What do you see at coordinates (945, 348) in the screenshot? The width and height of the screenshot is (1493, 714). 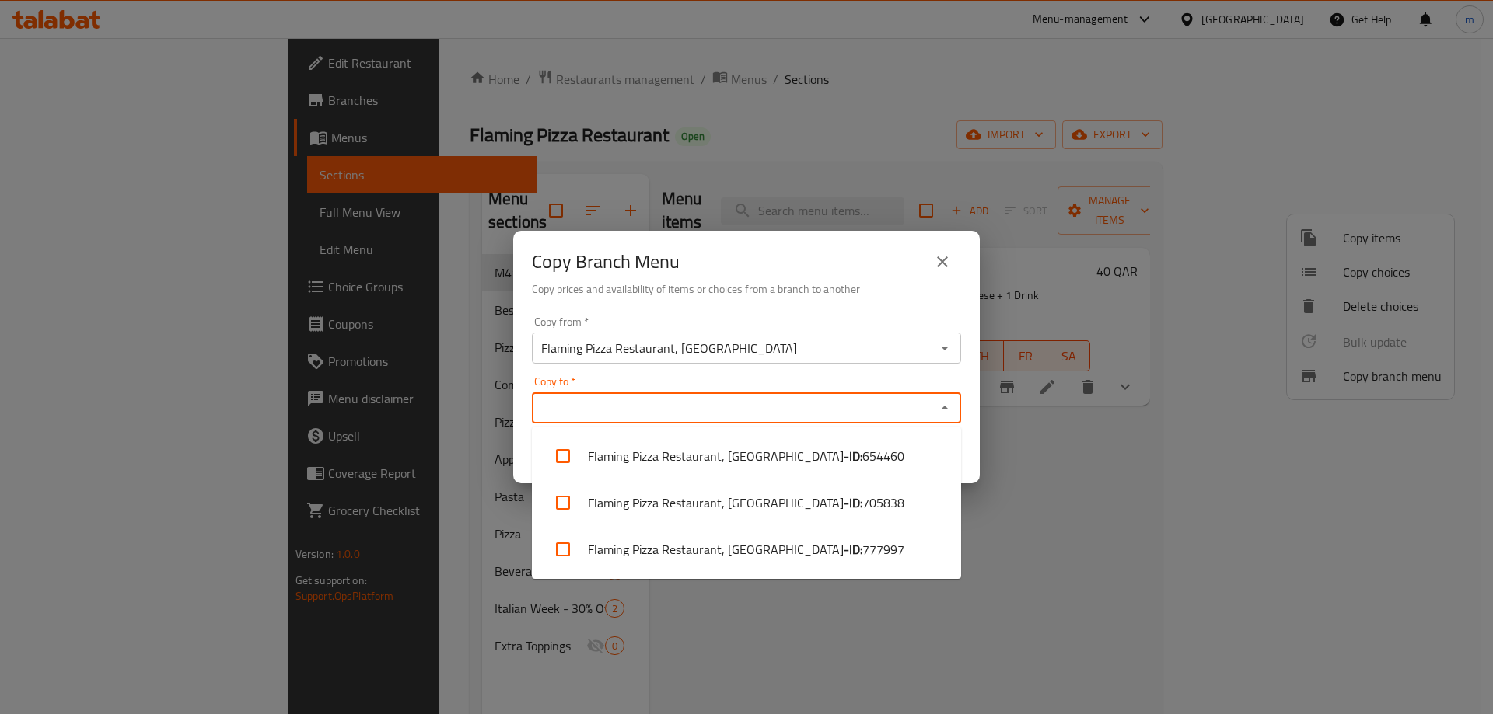 I see `button: Open` at bounding box center [945, 348].